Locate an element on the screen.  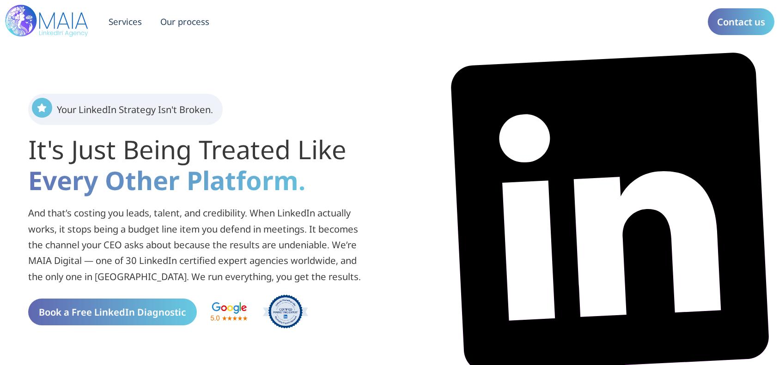
span: And that’s costing you leads, talent, and credibility. When LinkedIn actually works, it stops bei... is located at coordinates (193, 229).